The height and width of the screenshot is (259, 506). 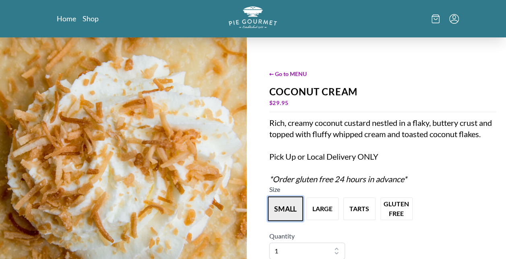 What do you see at coordinates (253, 17) in the screenshot?
I see `img: logo` at bounding box center [253, 17].